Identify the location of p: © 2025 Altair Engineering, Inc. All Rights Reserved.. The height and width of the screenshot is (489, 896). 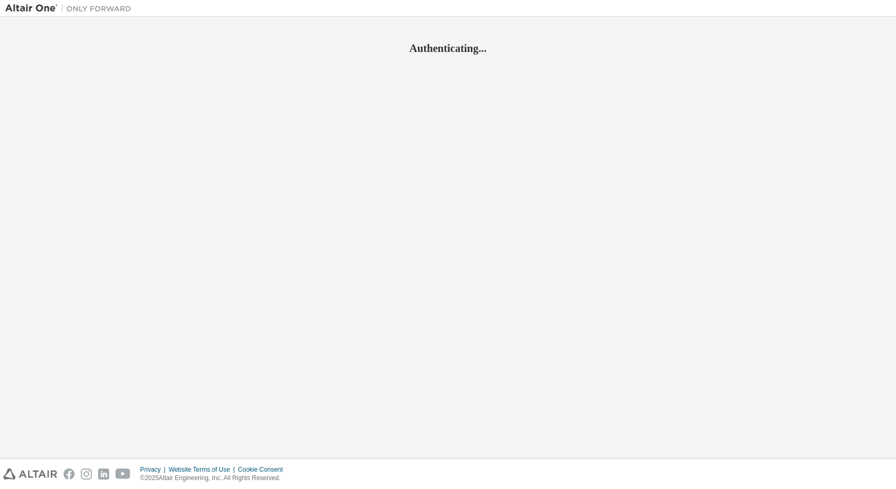
(215, 478).